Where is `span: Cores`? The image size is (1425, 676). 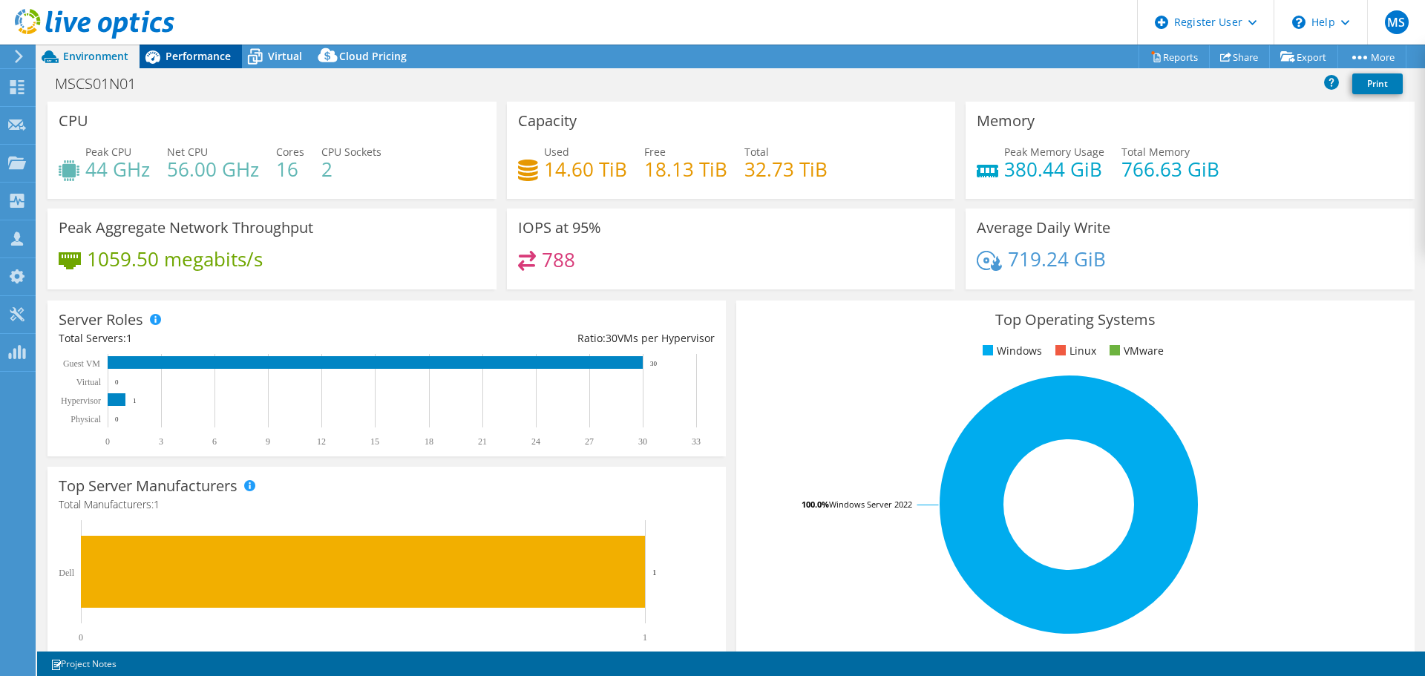 span: Cores is located at coordinates (290, 151).